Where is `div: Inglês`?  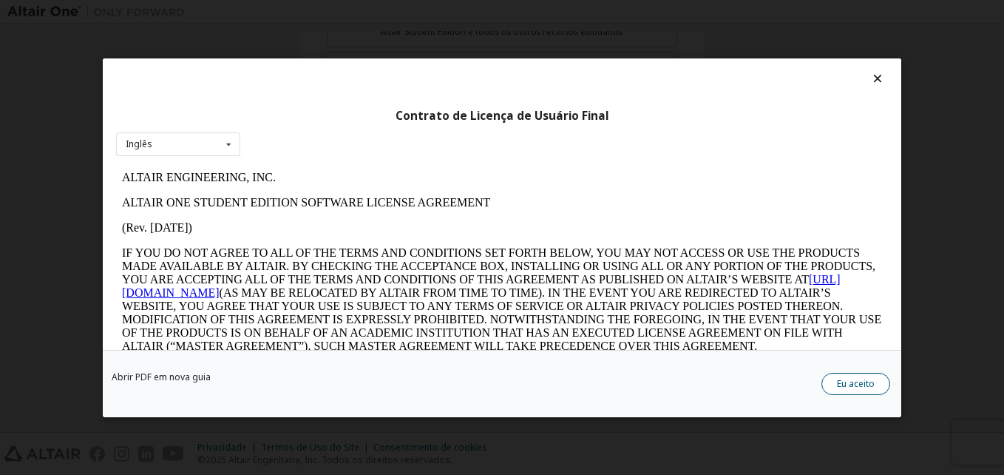 div: Inglês is located at coordinates (139, 144).